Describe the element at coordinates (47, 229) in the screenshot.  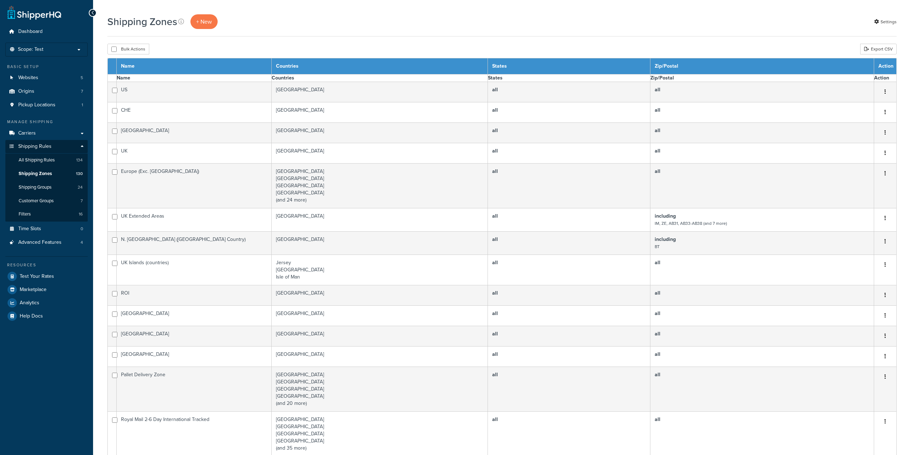
I see `a: Time Slots 0` at that location.